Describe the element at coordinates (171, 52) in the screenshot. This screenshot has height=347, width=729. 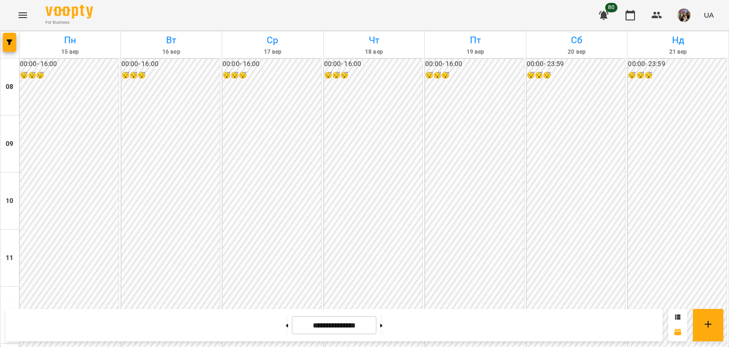
I see `h6: 16 вер` at that location.